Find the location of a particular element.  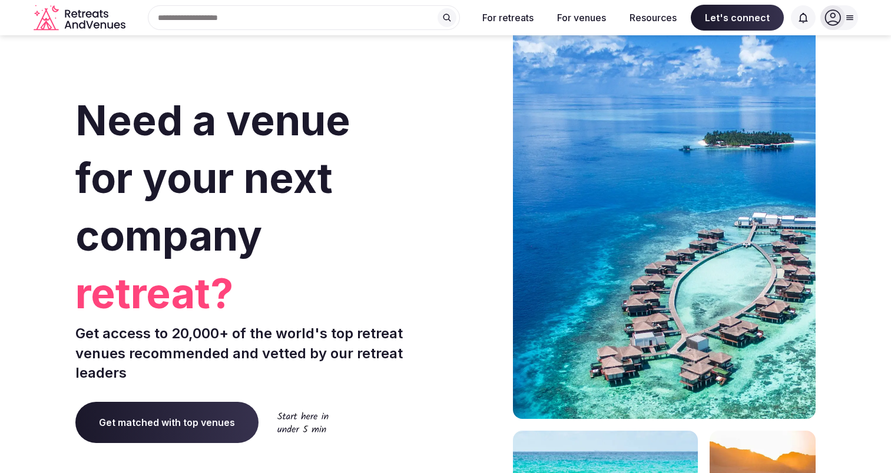

button: For retreats is located at coordinates (507, 18).